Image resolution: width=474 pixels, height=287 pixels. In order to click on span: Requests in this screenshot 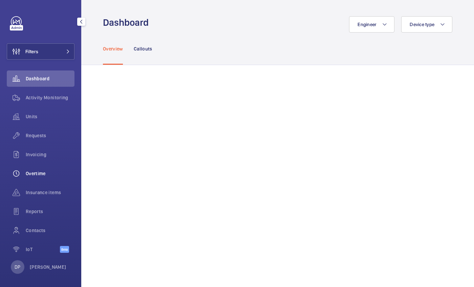, I will do `click(50, 135)`.